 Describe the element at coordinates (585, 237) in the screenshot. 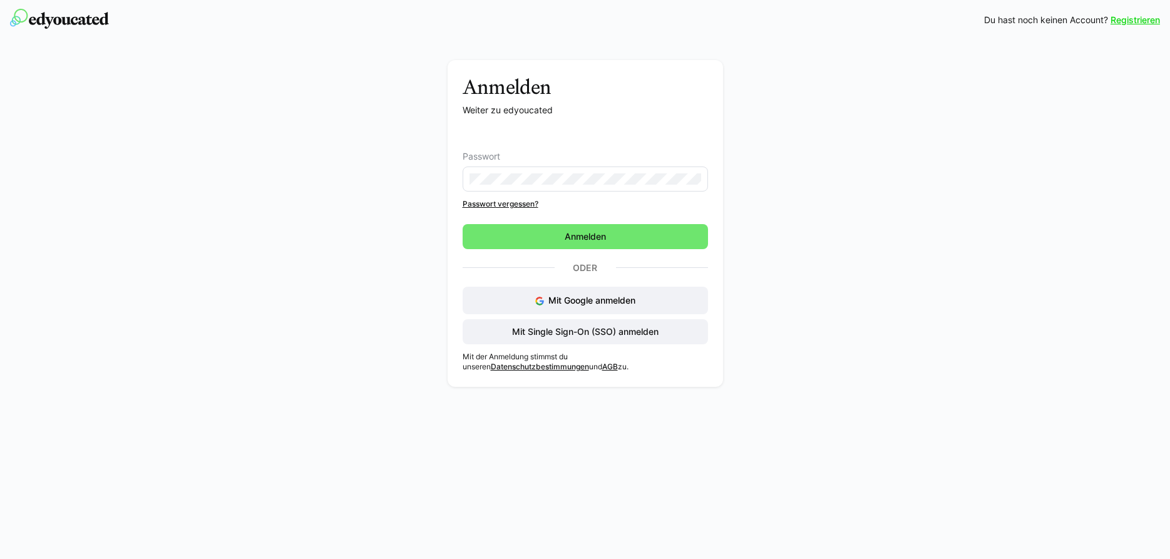

I see `span: Anmelden` at that location.